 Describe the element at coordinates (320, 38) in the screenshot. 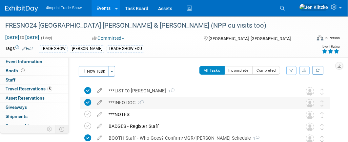

I see `img: Format-Inperson.png` at that location.